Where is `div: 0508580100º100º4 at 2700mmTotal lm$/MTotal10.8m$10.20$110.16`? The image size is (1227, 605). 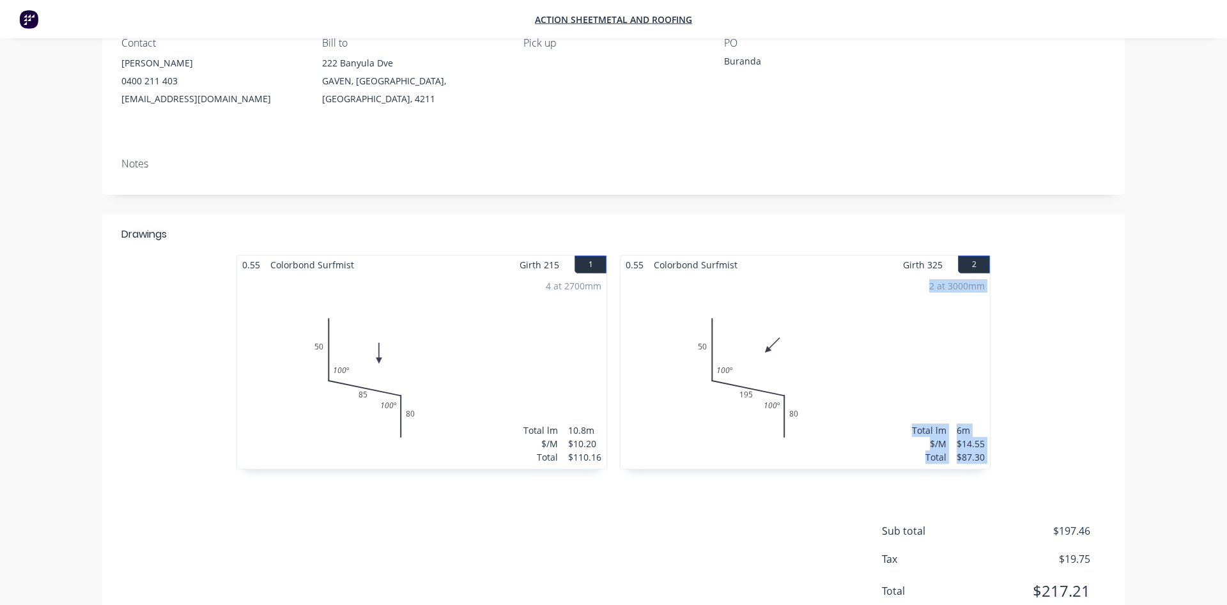 div: 0508580100º100º4 at 2700mmTotal lm$/MTotal10.8m$10.20$110.16 is located at coordinates (422, 371).